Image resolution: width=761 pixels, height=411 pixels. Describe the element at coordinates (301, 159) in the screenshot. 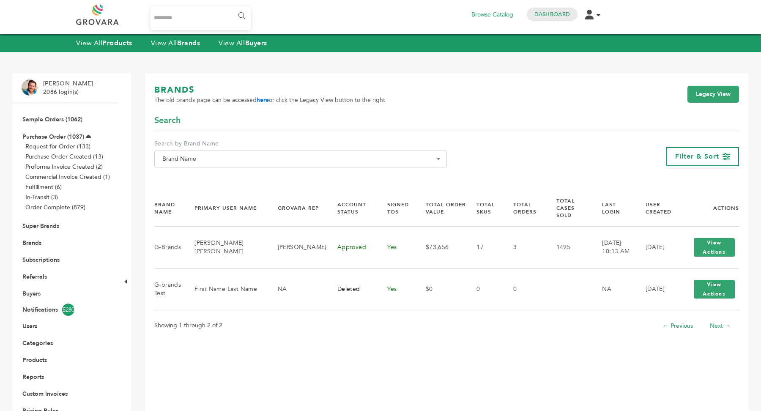

I see `span: Brand Name` at that location.